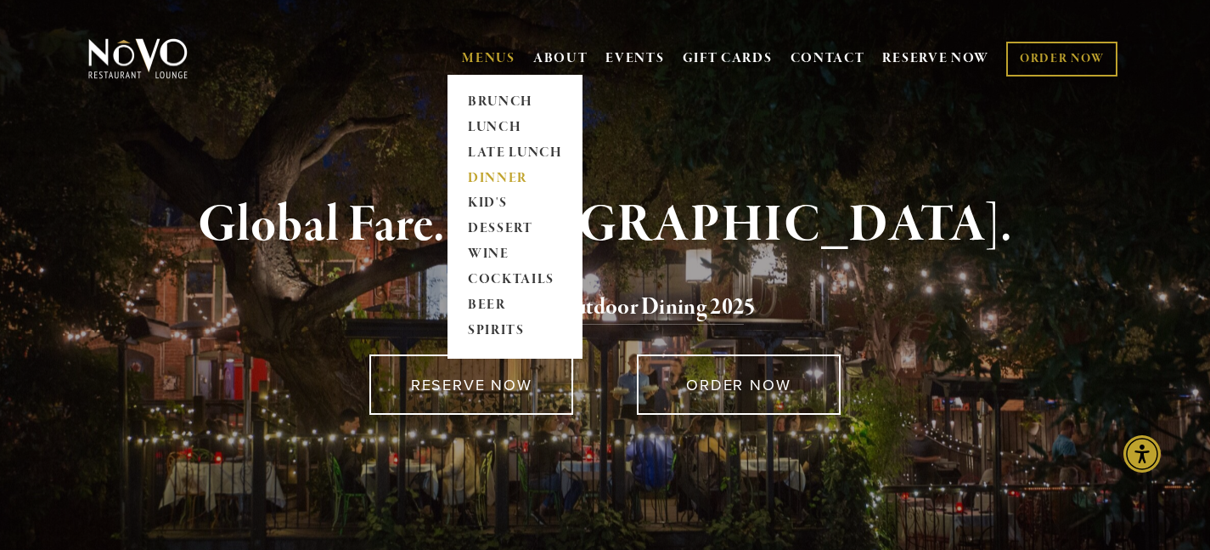 Image resolution: width=1210 pixels, height=550 pixels. Describe the element at coordinates (634, 59) in the screenshot. I see `a: EVENTS` at that location.